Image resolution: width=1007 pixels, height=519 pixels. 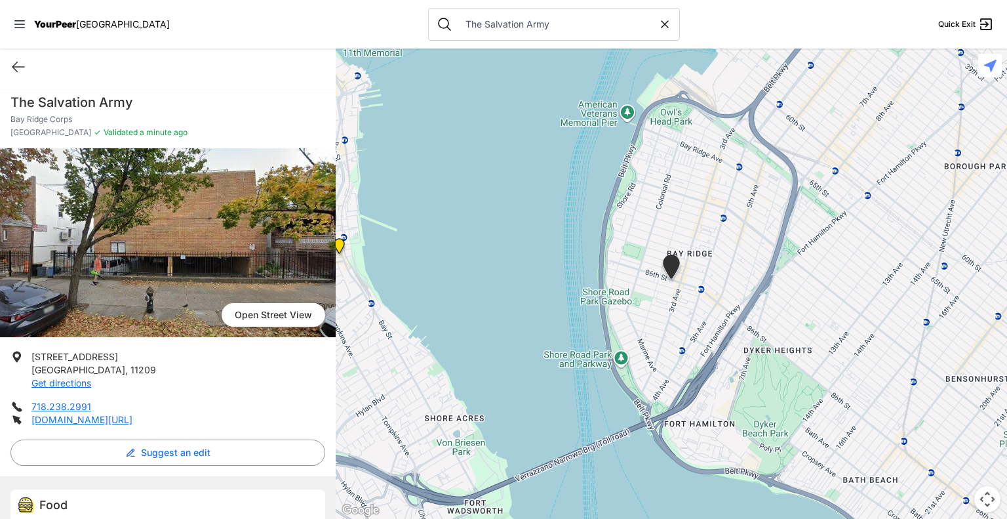 I want to click on a: Quick Exit, so click(x=966, y=24).